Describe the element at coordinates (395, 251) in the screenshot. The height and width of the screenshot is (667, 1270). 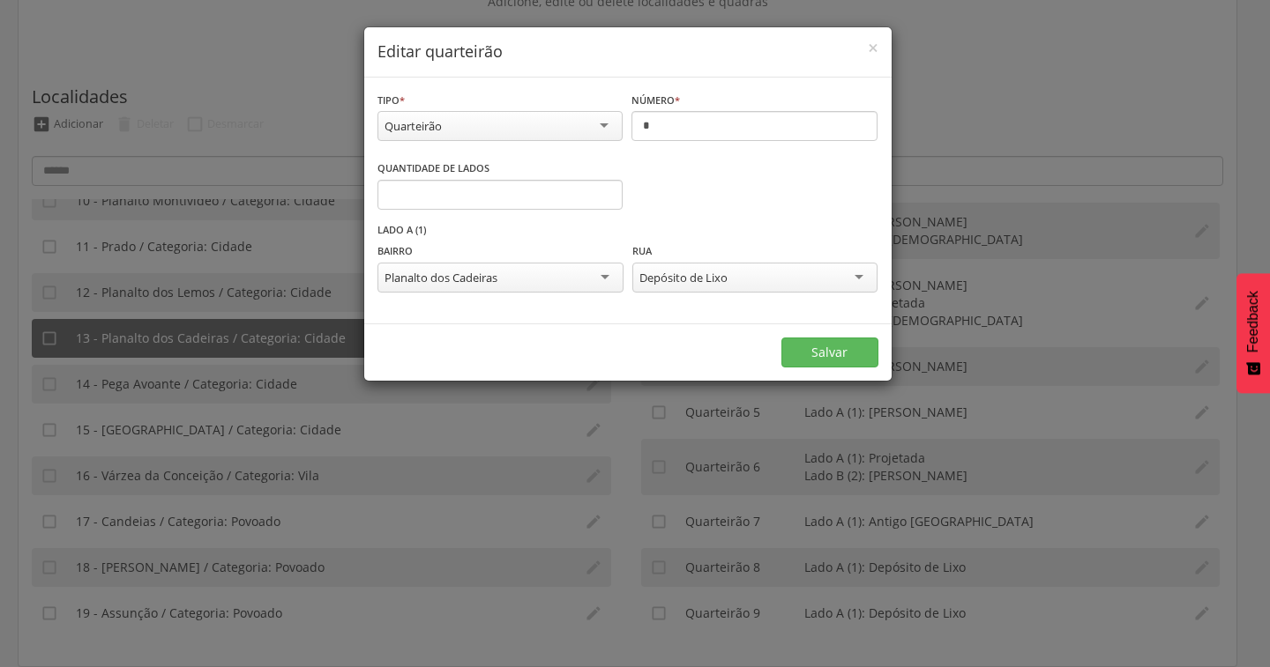
I see `label: Bairro` at that location.